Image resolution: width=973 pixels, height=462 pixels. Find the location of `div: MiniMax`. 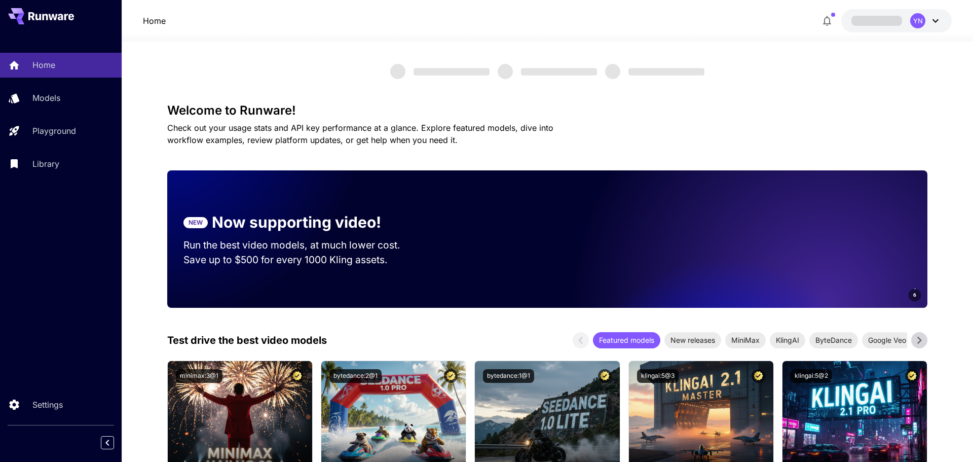

div: MiniMax is located at coordinates (746, 340).